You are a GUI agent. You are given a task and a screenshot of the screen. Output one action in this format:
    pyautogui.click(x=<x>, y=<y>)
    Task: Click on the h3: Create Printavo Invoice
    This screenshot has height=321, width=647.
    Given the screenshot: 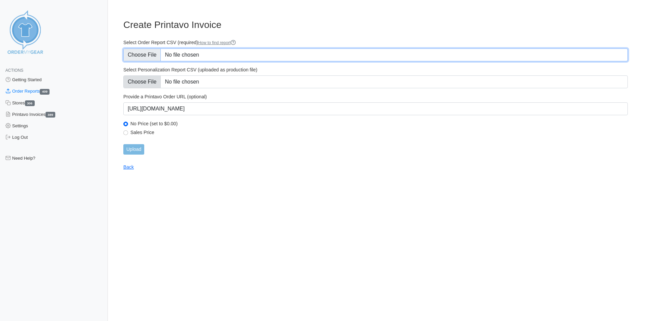 What is the action you would take?
    pyautogui.click(x=375, y=25)
    